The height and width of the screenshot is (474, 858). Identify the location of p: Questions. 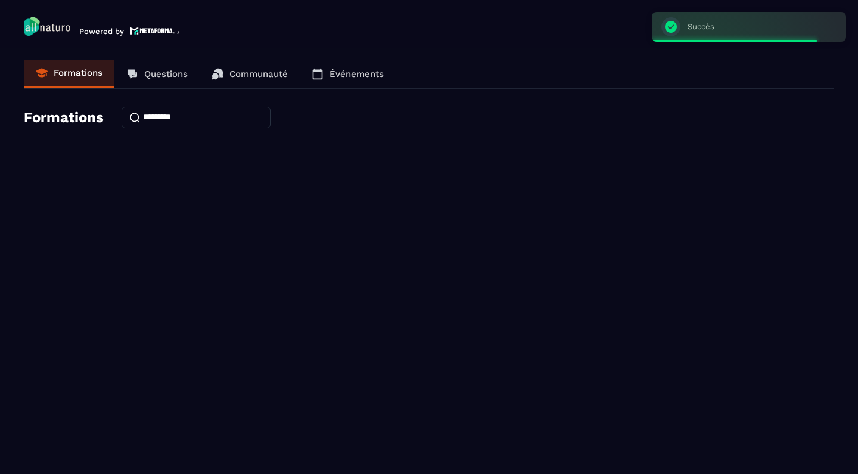
(166, 74).